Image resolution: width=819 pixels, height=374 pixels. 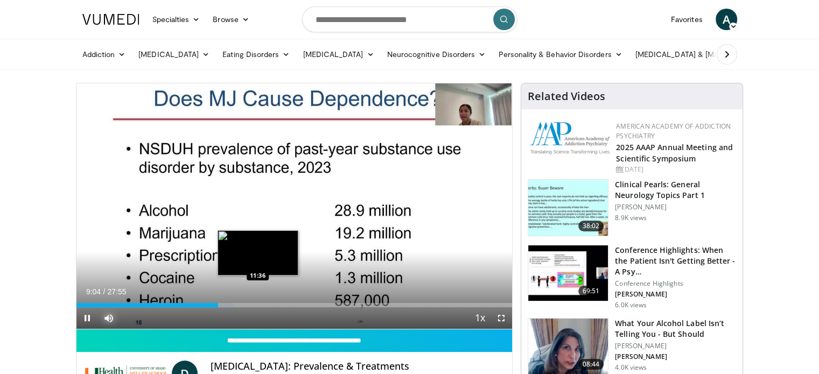 I want to click on span: 9:04, so click(x=93, y=292).